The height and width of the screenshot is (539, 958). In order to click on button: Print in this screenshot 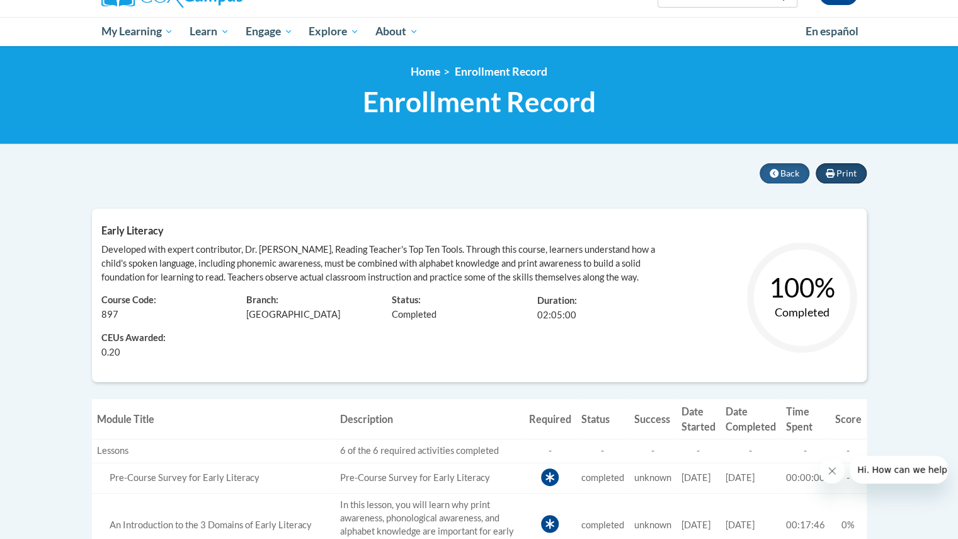, I will do `click(841, 173)`.